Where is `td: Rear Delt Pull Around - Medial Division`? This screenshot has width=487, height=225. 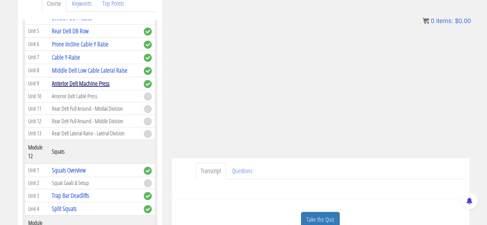
td: Rear Delt Pull Around - Medial Division is located at coordinates (95, 109).